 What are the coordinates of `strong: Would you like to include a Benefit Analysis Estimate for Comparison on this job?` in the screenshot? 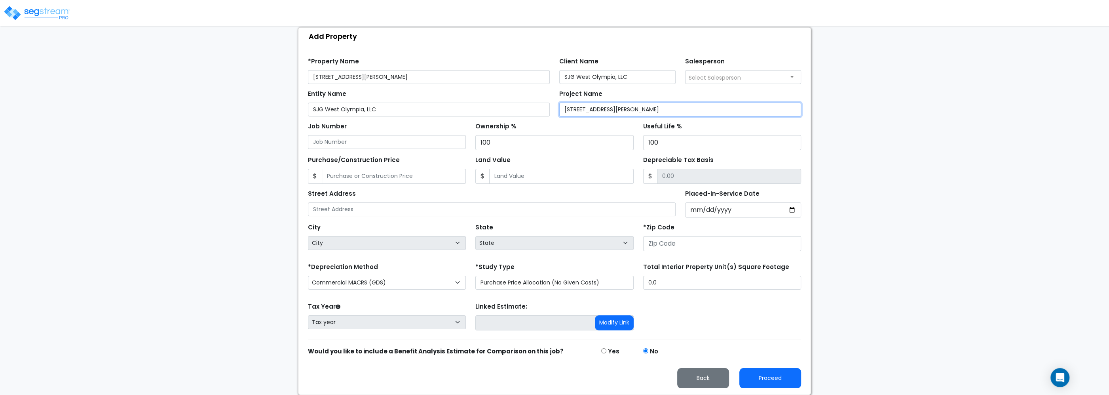 It's located at (436, 351).